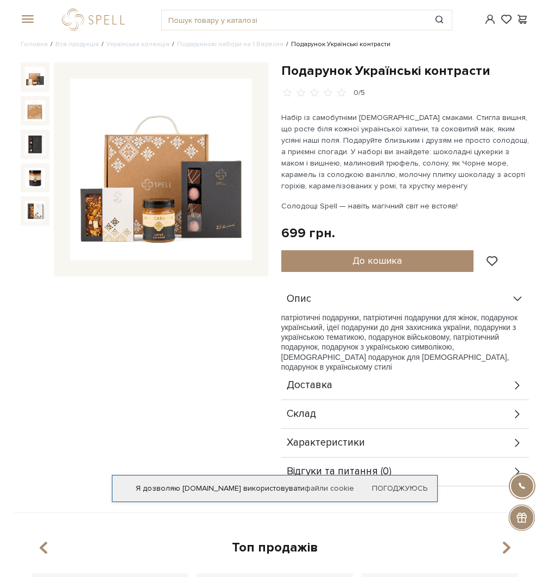 The image size is (549, 577). Describe the element at coordinates (337, 45) in the screenshot. I see `li: Подарунок Українські контрасти` at that location.